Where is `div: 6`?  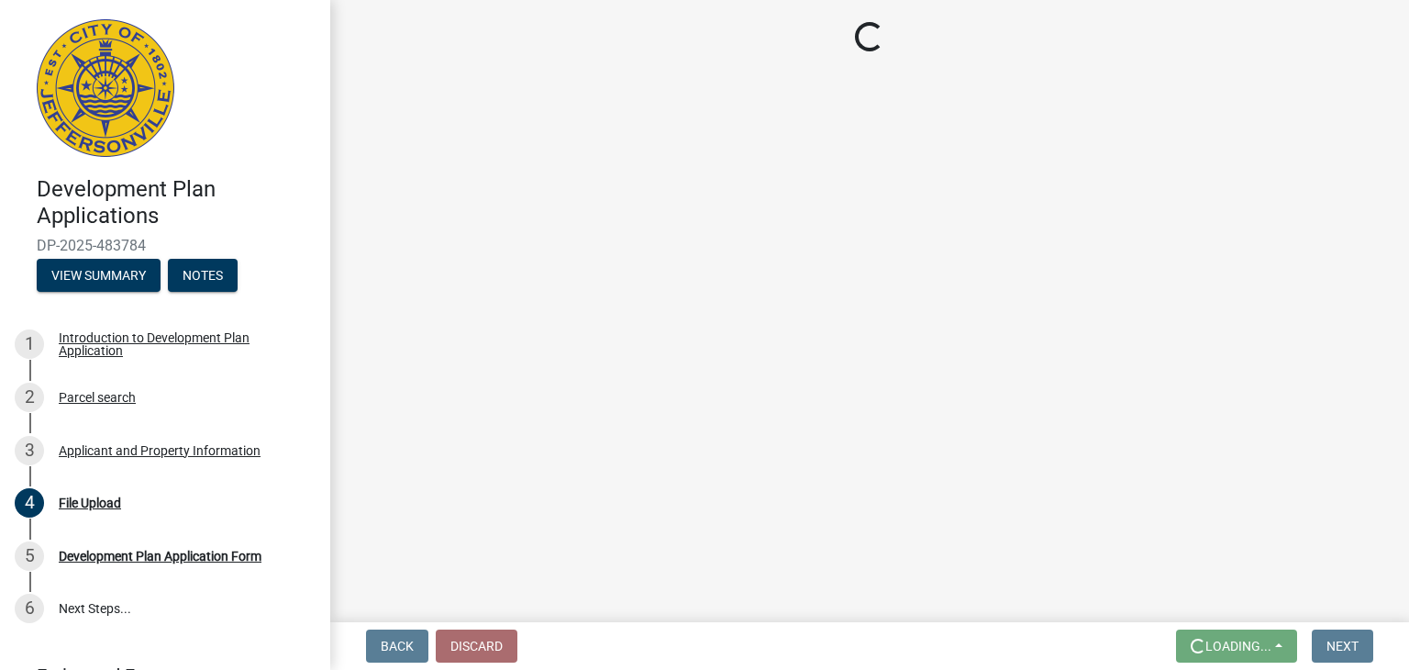
div: 6 is located at coordinates (29, 608).